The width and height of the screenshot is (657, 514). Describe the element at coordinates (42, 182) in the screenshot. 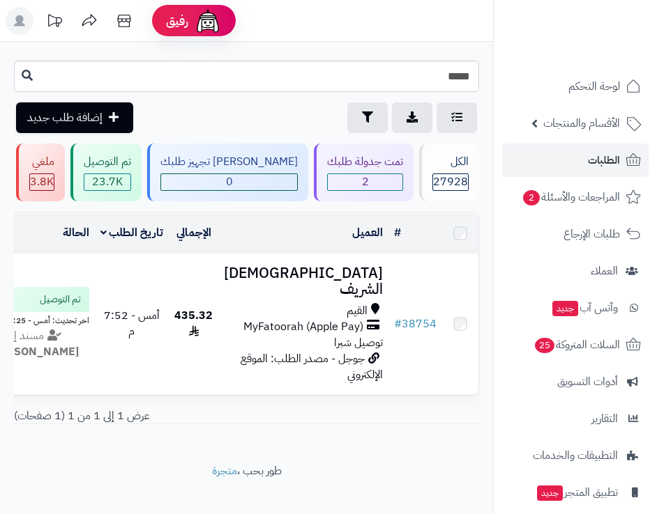

I see `div: 3849` at that location.